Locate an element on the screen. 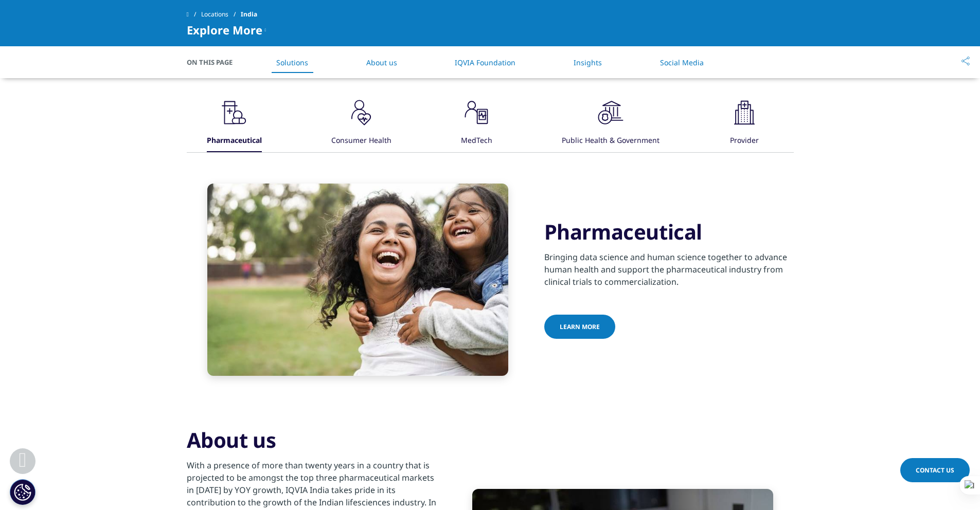  a: About us is located at coordinates (382, 62).